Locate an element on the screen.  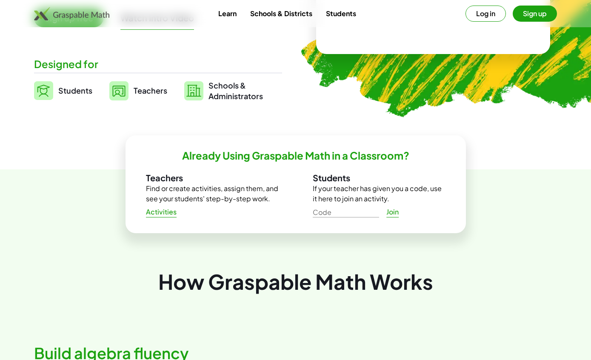
button: Sign up is located at coordinates (535, 14).